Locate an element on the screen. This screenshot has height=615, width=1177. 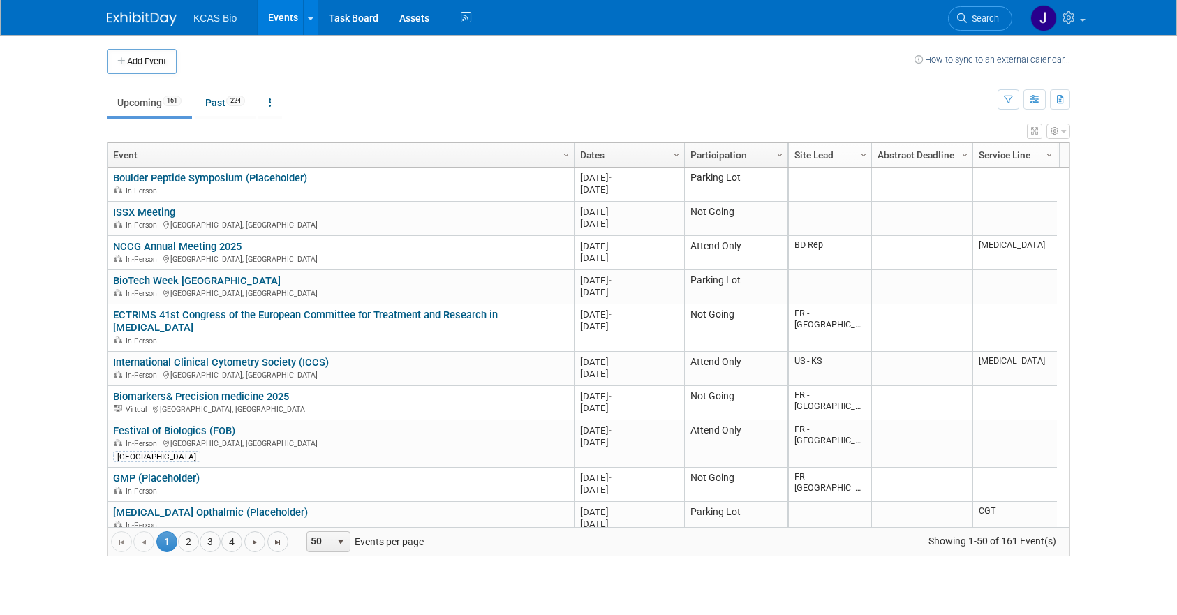
a: Site Lead is located at coordinates (828, 155).